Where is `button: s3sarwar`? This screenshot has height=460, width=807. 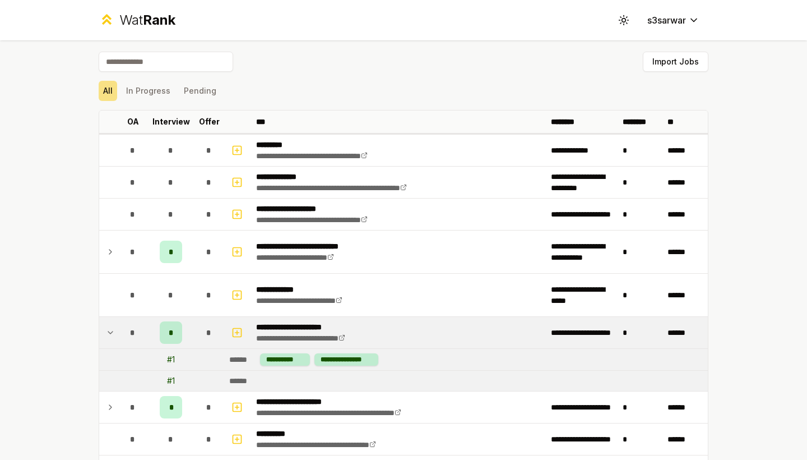 button: s3sarwar is located at coordinates (673, 20).